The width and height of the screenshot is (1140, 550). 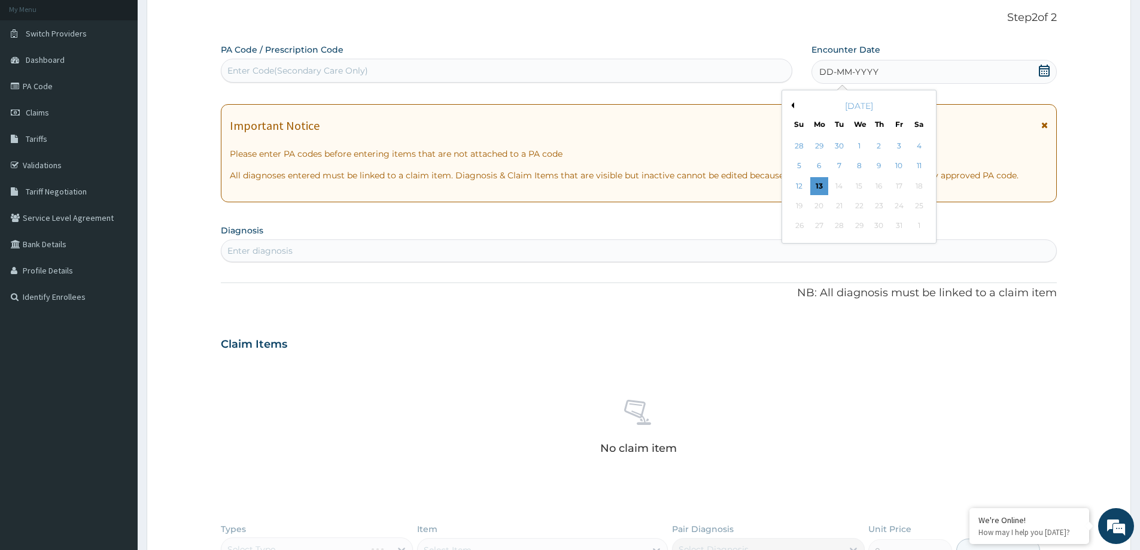 What do you see at coordinates (791, 105) in the screenshot?
I see `button: Previous Month` at bounding box center [791, 105].